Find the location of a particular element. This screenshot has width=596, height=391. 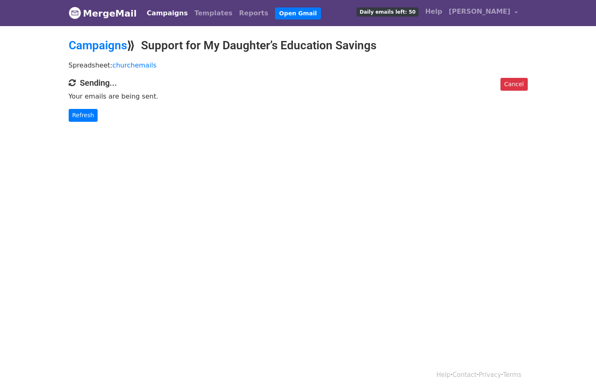

a: Terms is located at coordinates (512, 374).